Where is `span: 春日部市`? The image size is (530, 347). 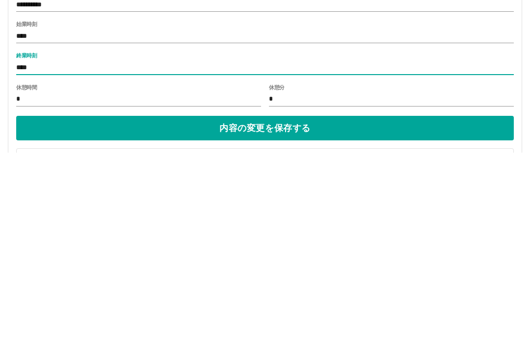 span: 春日部市 is located at coordinates (285, 83).